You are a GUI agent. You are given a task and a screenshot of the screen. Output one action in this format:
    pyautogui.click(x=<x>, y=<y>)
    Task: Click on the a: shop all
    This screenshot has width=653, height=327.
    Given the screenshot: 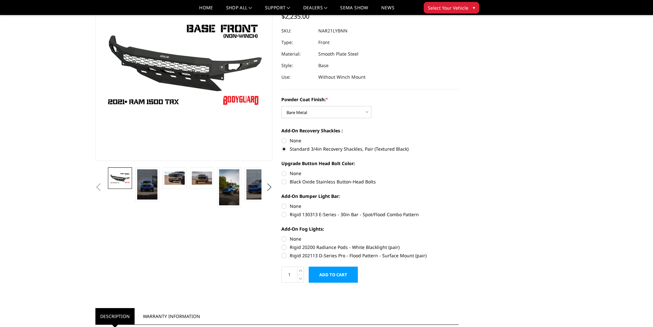 What is the action you would take?
    pyautogui.click(x=239, y=10)
    